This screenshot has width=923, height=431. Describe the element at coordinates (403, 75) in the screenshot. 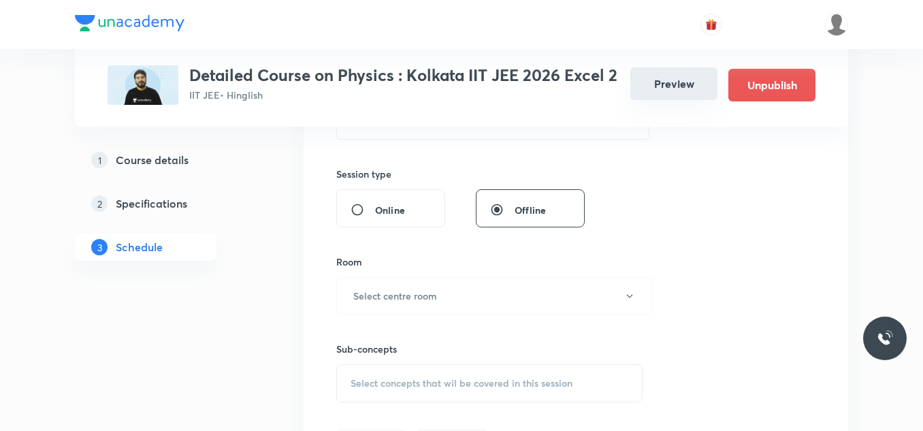

I see `h3: Detailed Course on Physics : Kolkata IIT JEE 2026 Excel 2` at that location.